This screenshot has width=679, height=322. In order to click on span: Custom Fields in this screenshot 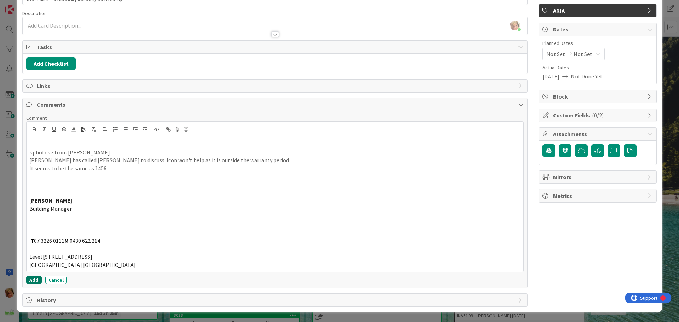, I will do `click(598, 115)`.